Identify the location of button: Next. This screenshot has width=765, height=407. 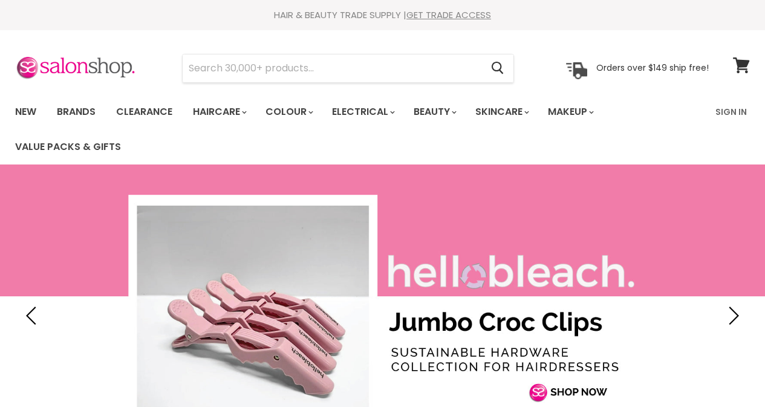
(732, 316).